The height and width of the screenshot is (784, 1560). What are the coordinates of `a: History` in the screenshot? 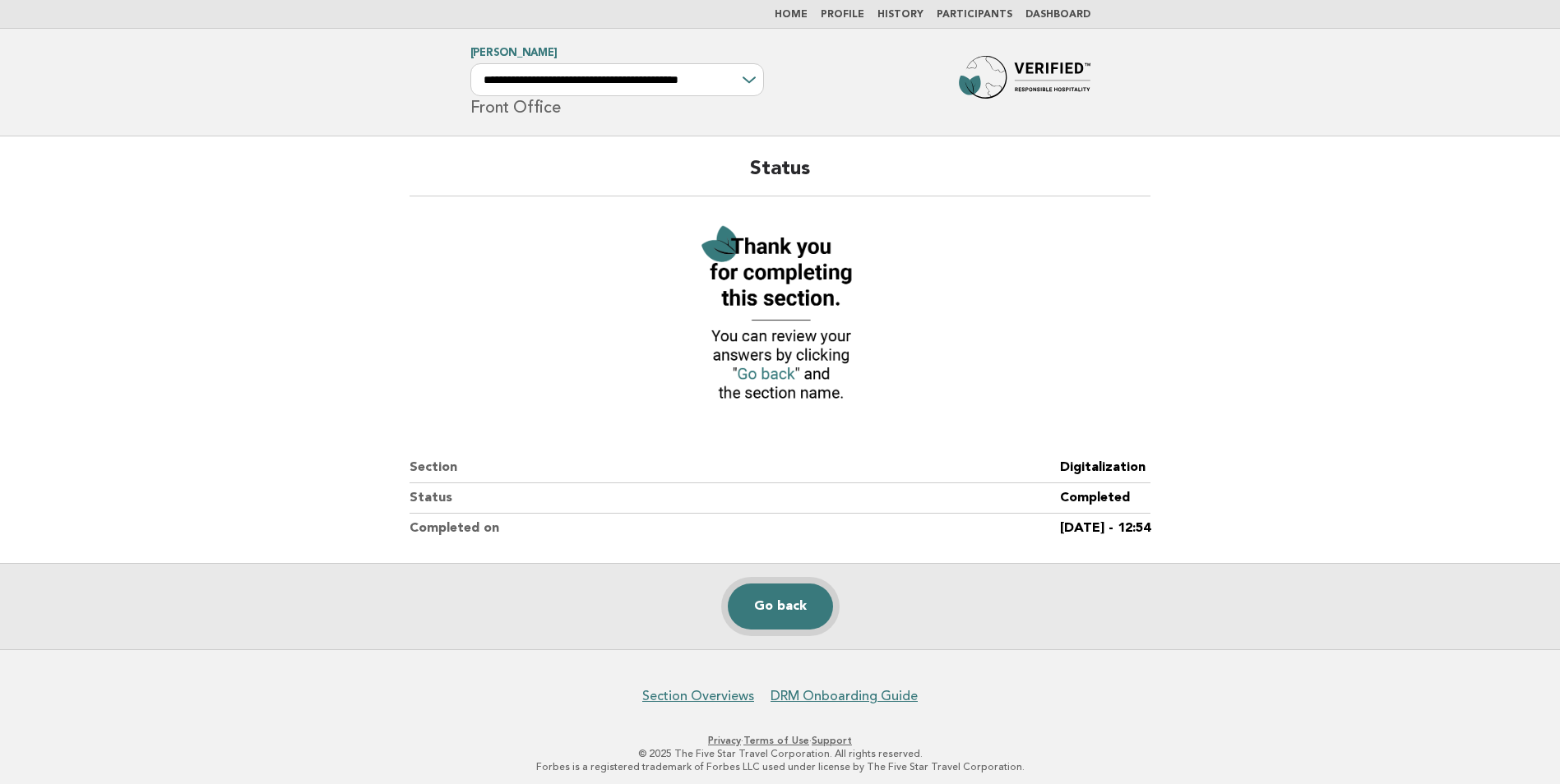 It's located at (900, 15).